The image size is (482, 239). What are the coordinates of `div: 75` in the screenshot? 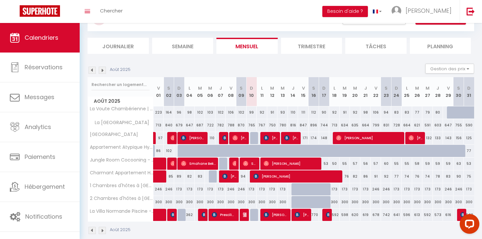 It's located at (469, 176).